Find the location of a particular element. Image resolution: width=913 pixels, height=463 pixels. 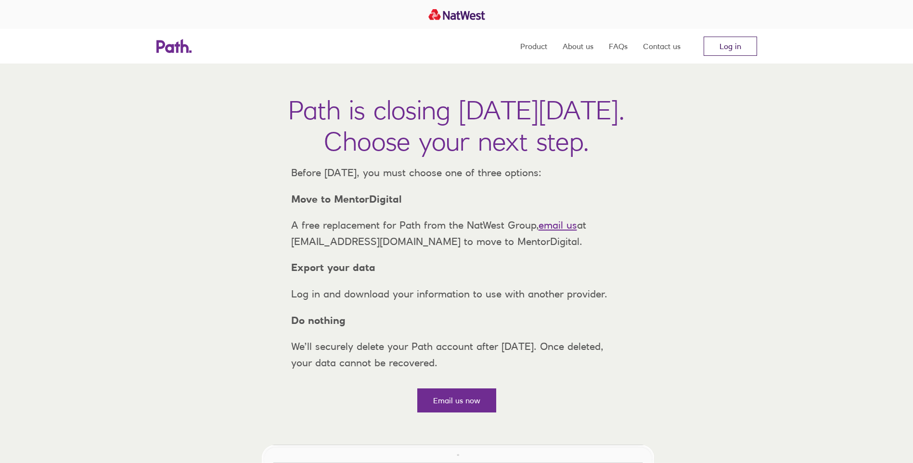

p: Log in and download your information to use with another provider. is located at coordinates (457, 294).